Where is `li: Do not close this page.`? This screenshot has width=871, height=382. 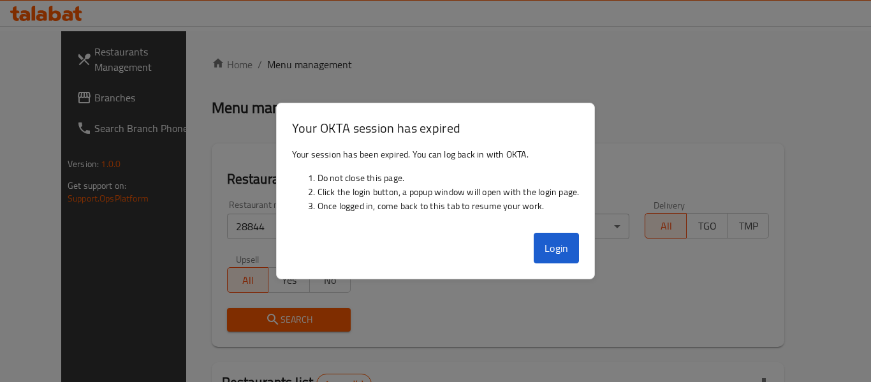 li: Do not close this page. is located at coordinates (448, 178).